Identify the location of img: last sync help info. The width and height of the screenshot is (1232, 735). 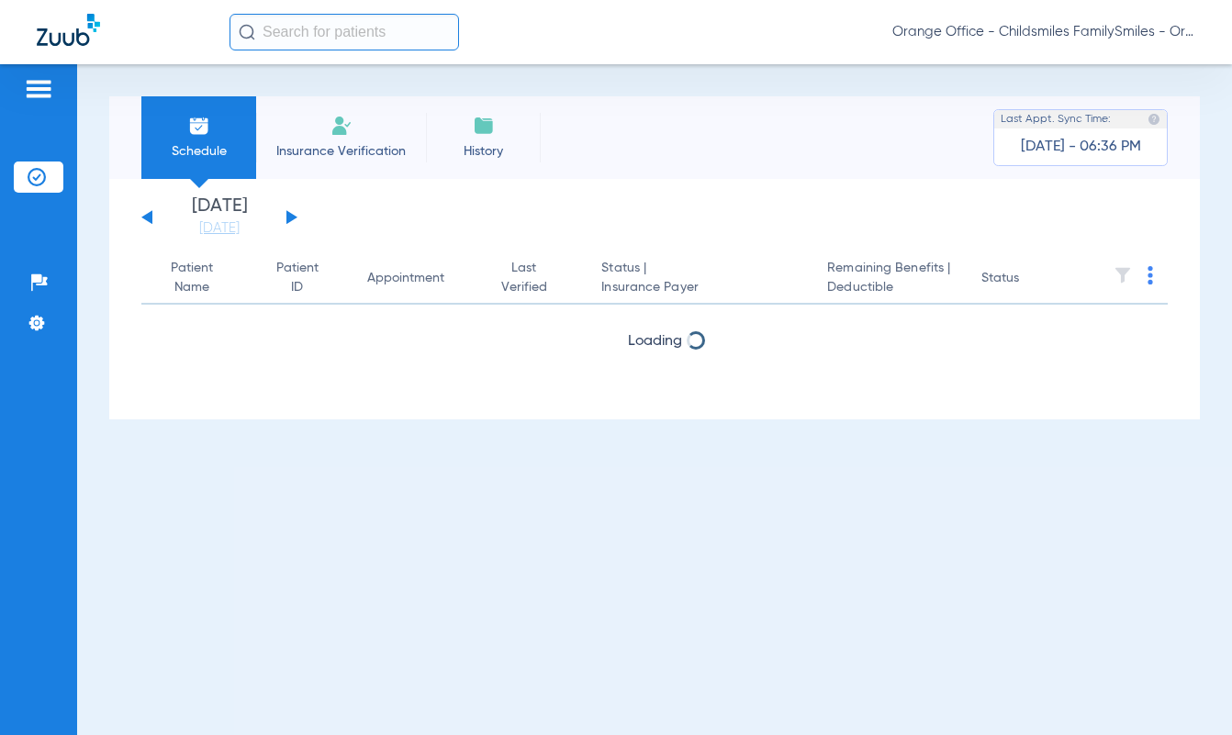
(1154, 119).